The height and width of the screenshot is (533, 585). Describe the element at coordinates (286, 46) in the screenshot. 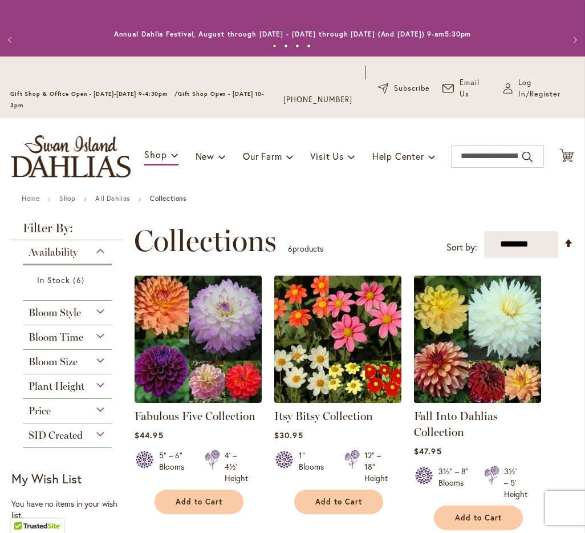

I see `button: 2 of 4` at that location.